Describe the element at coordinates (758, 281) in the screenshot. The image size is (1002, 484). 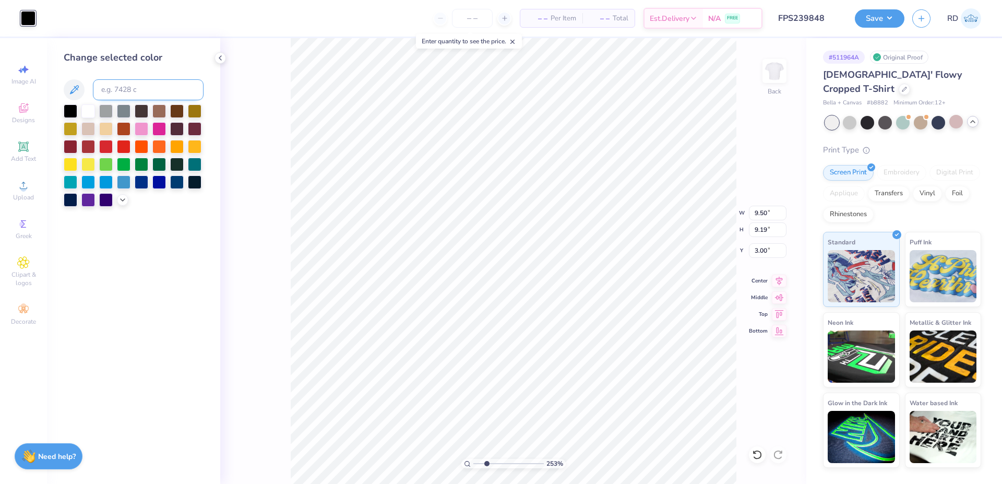
I see `span: Center` at that location.